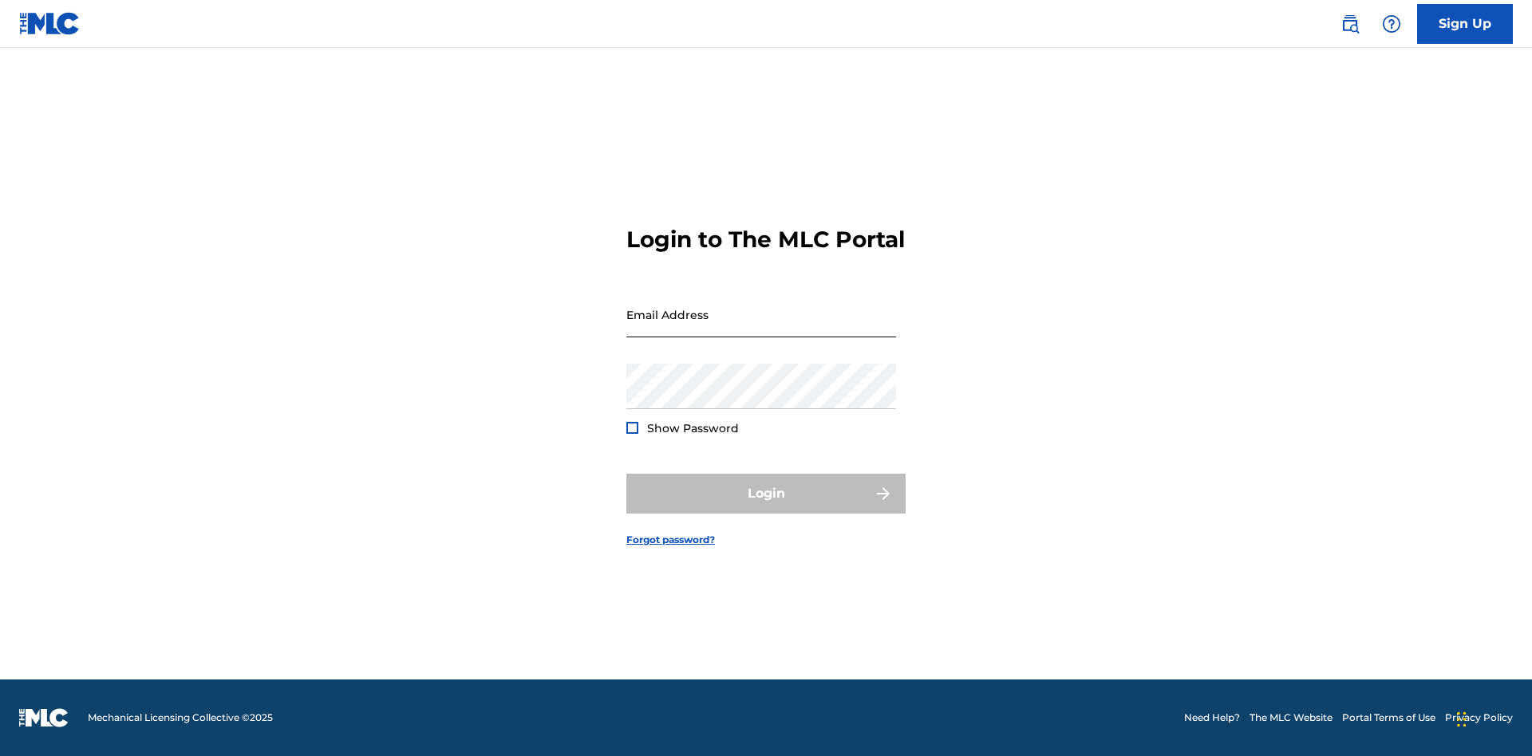  Describe the element at coordinates (1350, 24) in the screenshot. I see `a: Public Search` at that location.